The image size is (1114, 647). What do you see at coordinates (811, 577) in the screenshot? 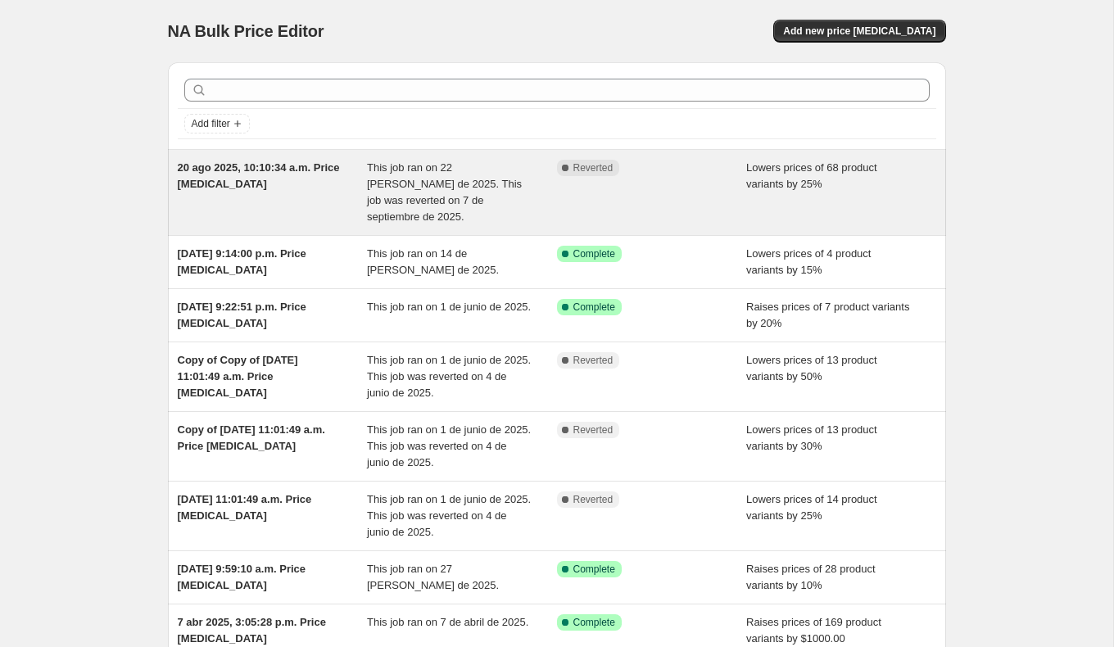
I see `span: Raises prices of 28 product variants by 10%` at bounding box center [811, 577].